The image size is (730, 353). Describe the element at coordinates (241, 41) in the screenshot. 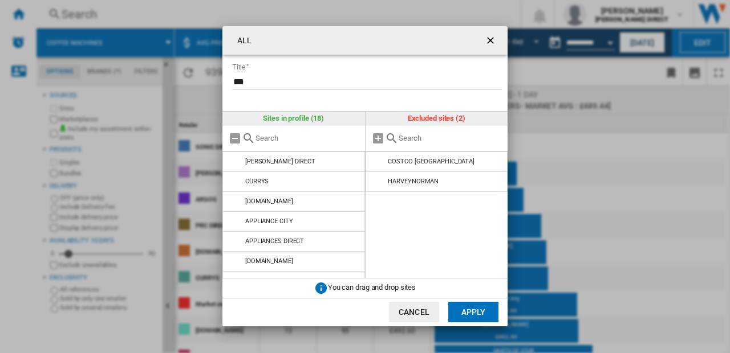

I see `h4: ALL` at that location.